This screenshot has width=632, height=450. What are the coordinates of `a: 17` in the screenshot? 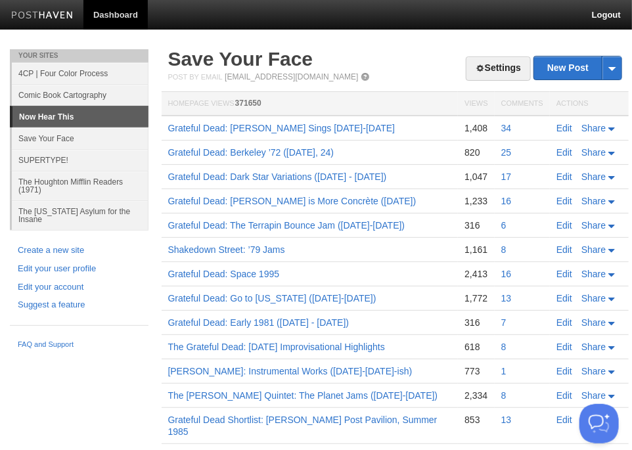 It's located at (507, 177).